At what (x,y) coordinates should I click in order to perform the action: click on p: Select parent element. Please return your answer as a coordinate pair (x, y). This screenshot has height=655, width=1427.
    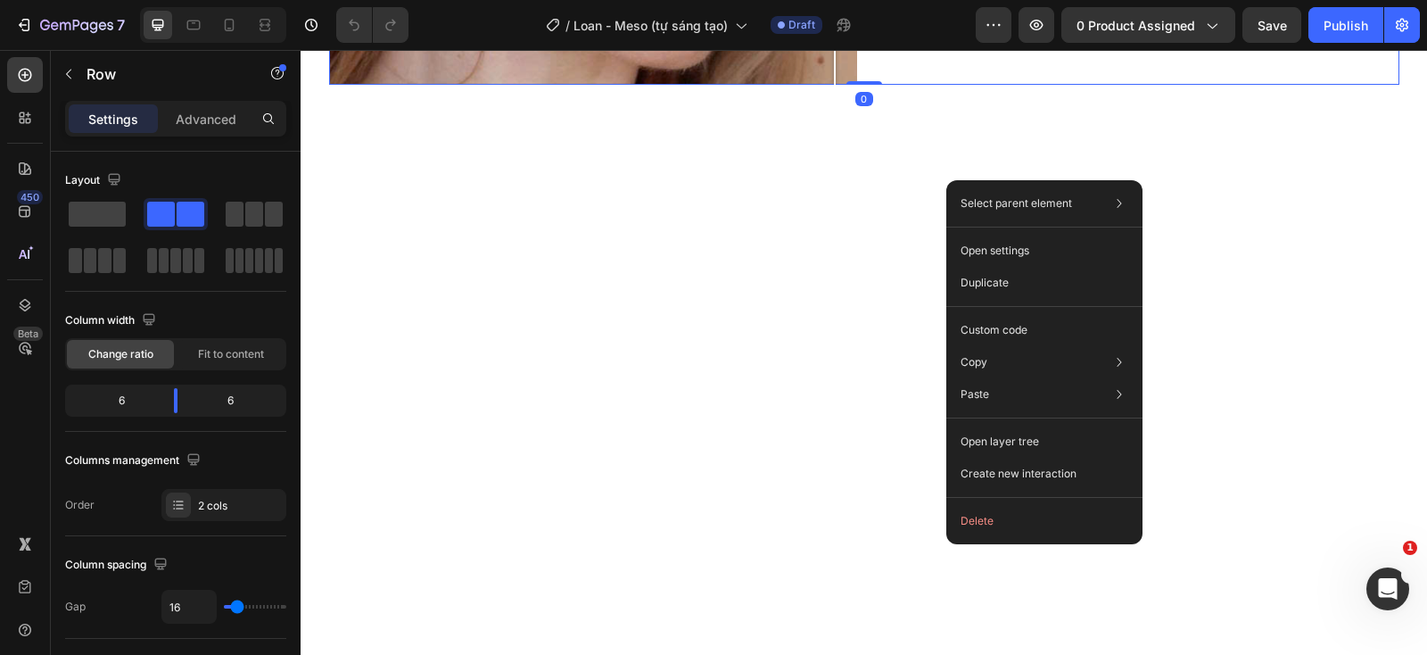
    Looking at the image, I should click on (1016, 203).